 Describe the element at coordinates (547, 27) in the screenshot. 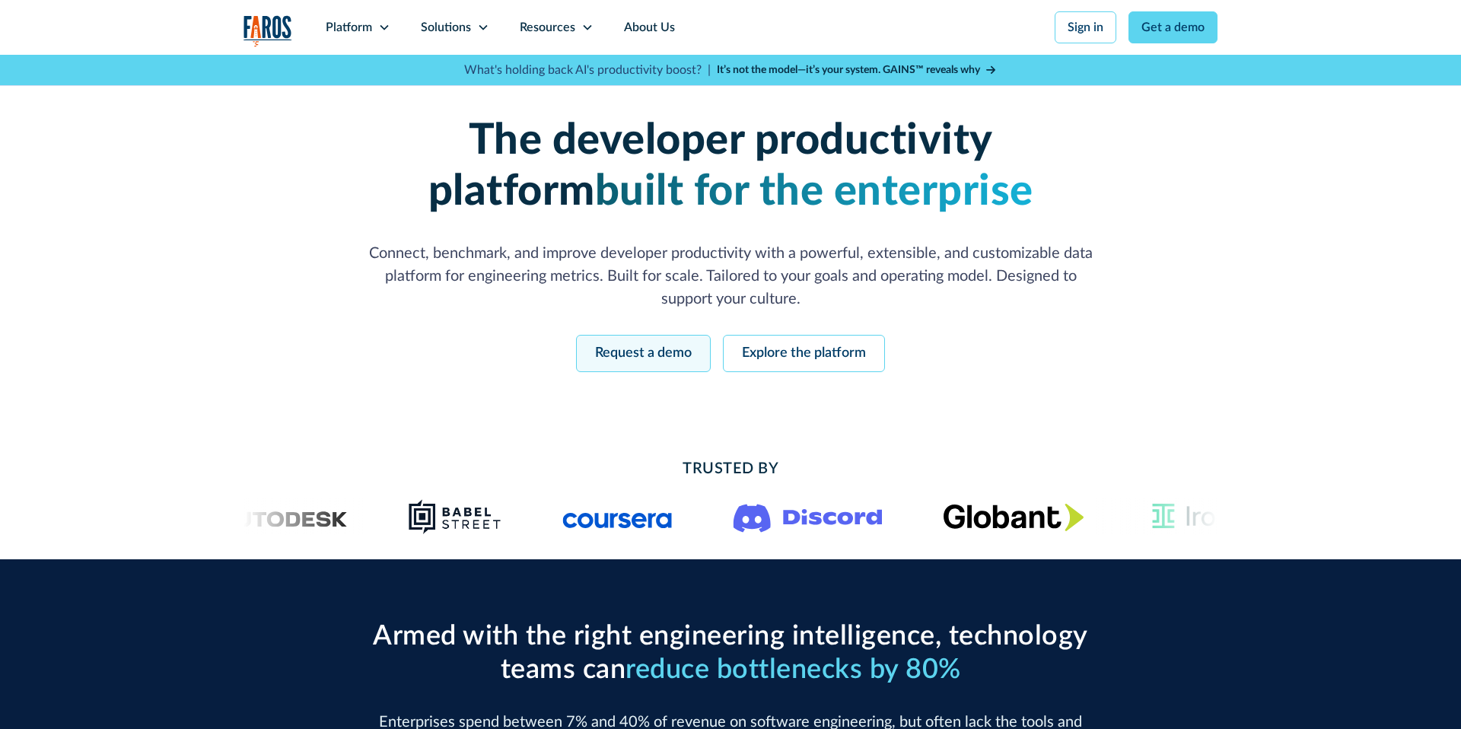

I see `div: Resources` at that location.